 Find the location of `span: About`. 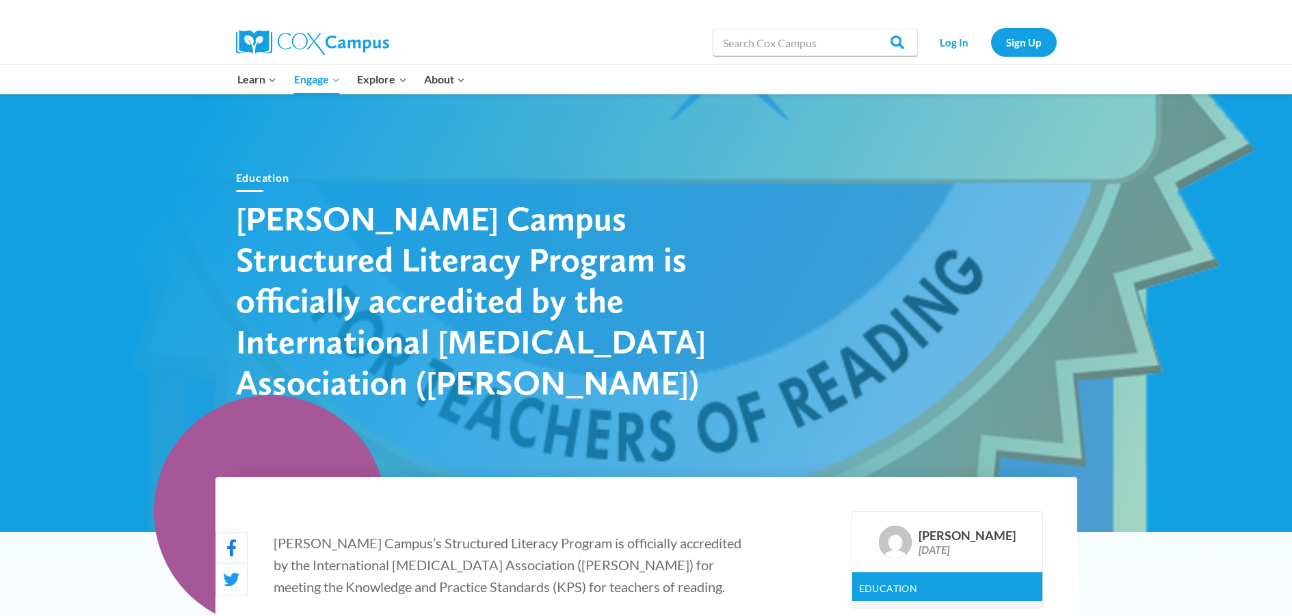

span: About is located at coordinates (445, 79).